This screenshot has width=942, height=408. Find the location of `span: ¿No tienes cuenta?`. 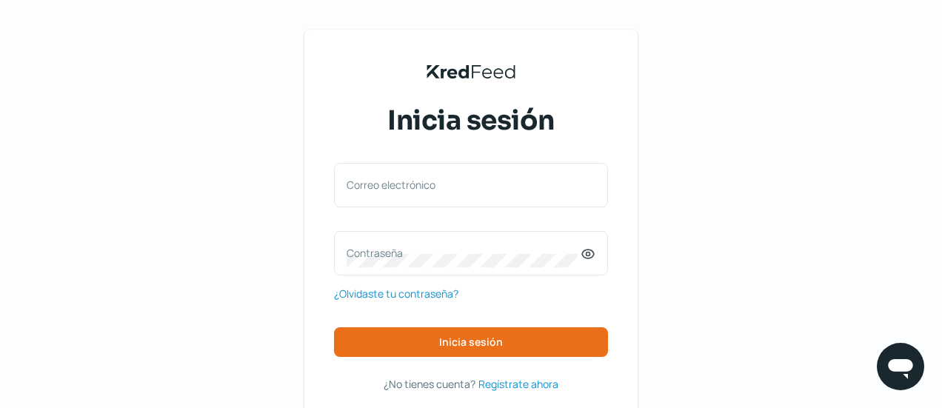

span: ¿No tienes cuenta? is located at coordinates (430, 384).